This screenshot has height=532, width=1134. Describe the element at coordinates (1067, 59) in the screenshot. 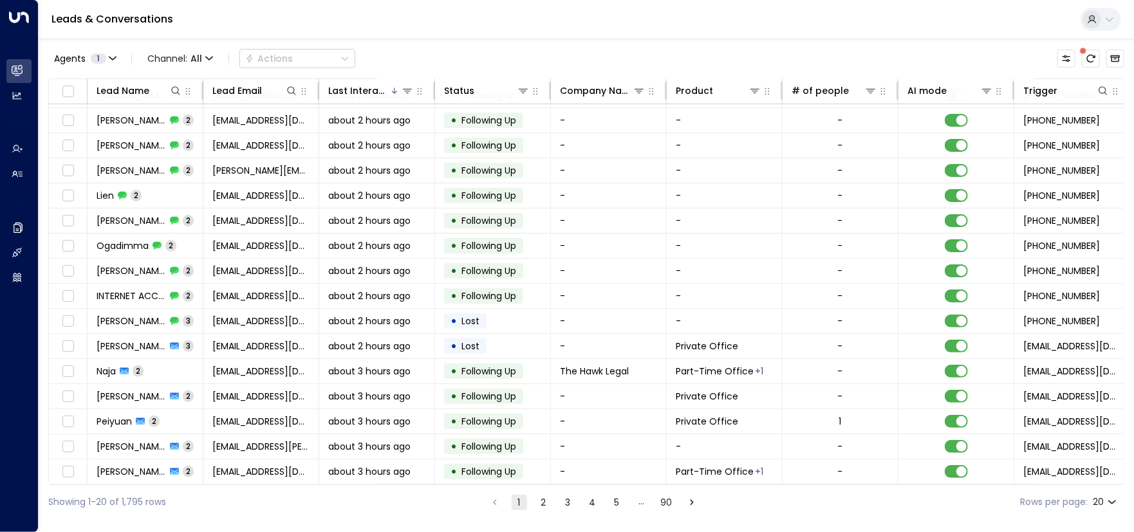

I see `button: Customize` at that location.